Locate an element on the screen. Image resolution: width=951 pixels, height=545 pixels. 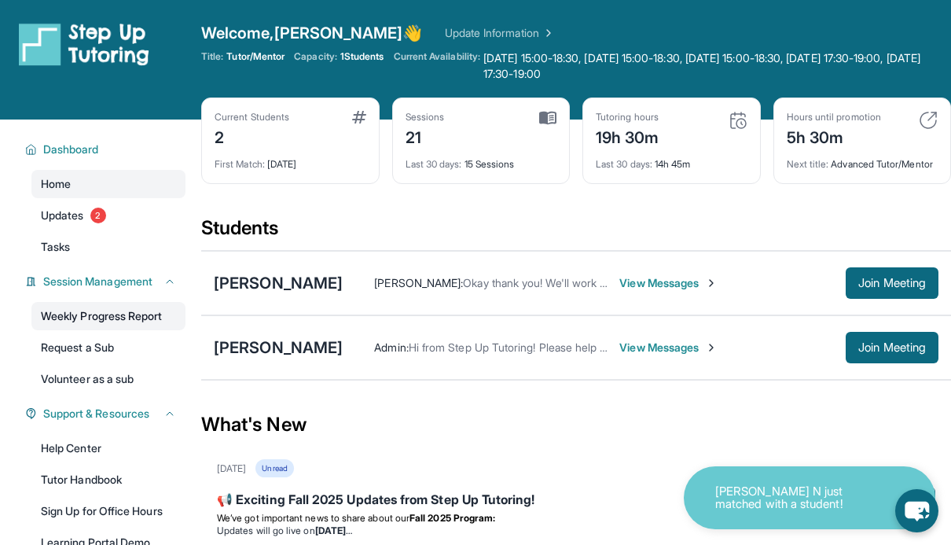
span: Current Availability: is located at coordinates (437, 66).